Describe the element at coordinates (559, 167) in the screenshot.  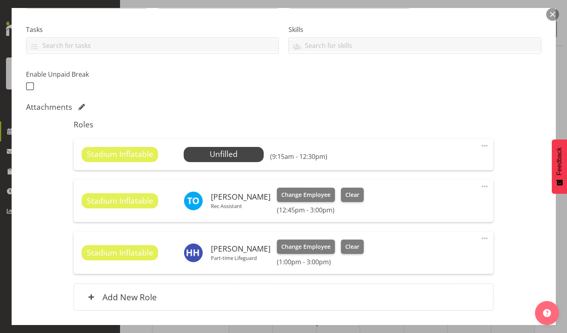
I see `button: Feedback - Show survey` at that location.